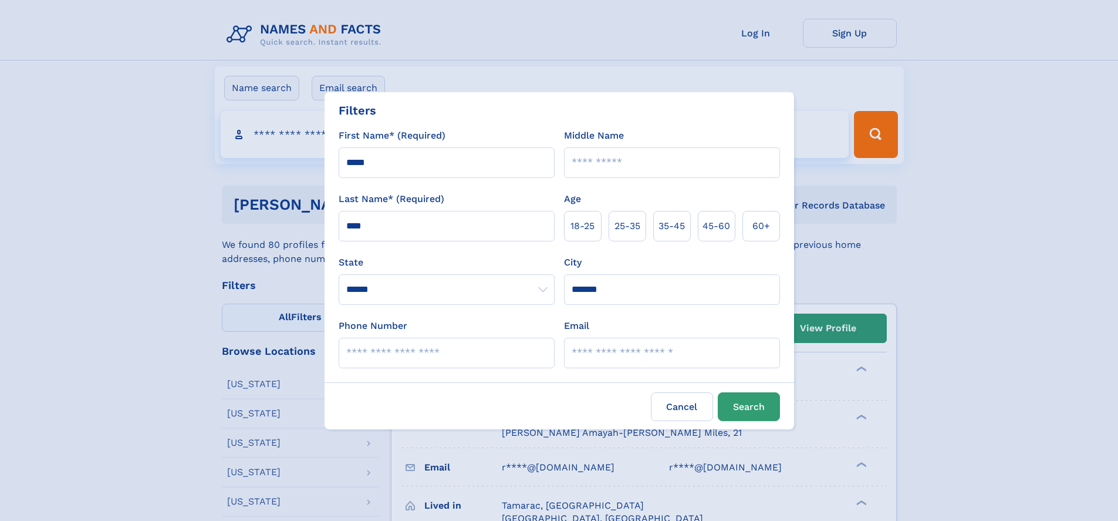  What do you see at coordinates (682, 406) in the screenshot?
I see `label: Cancel` at bounding box center [682, 406].